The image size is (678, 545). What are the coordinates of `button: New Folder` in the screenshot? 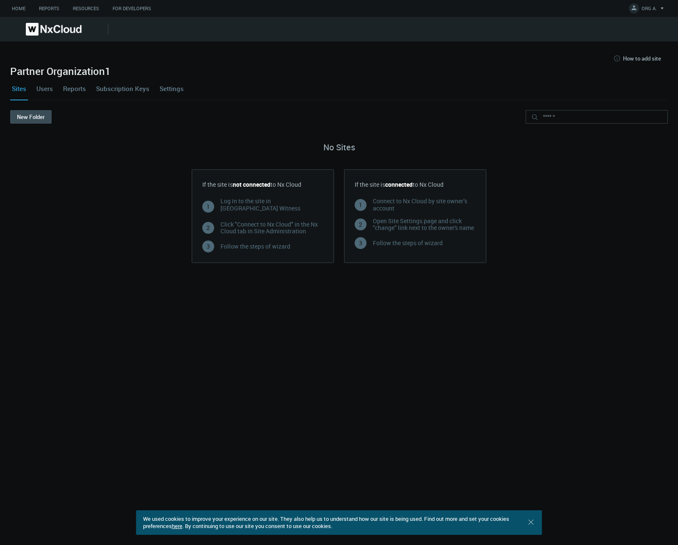 It's located at (31, 117).